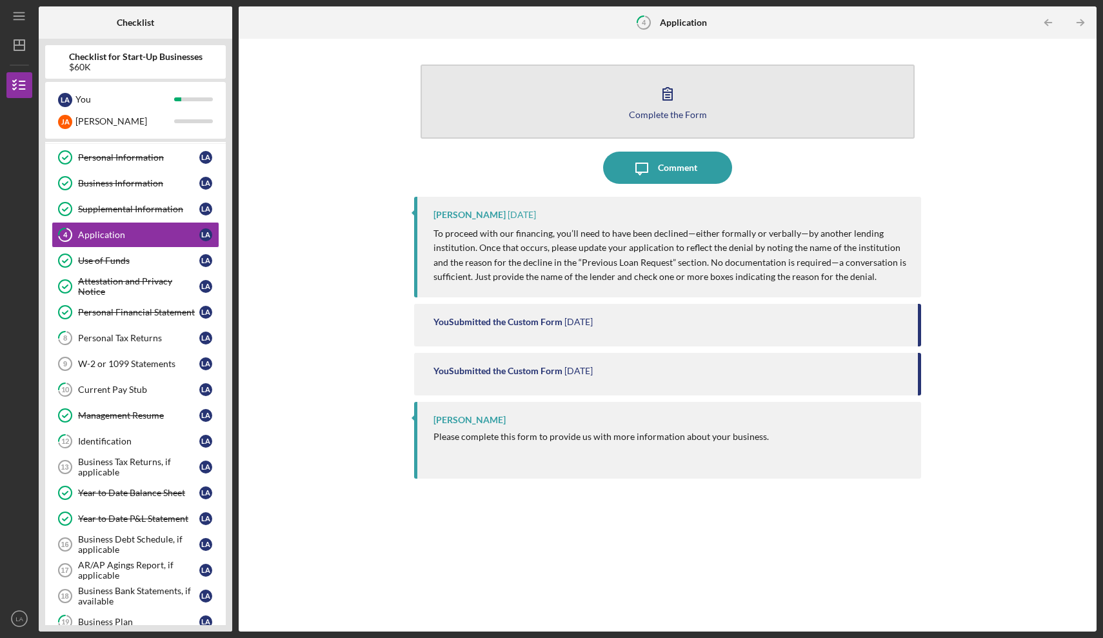  I want to click on div: Personal Financial Statement, so click(139, 312).